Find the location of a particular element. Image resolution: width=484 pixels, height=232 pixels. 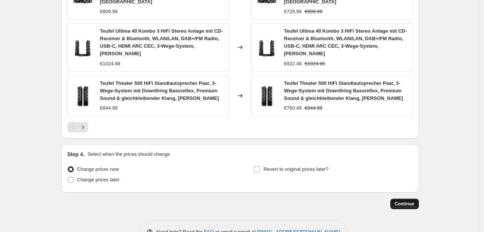

div: €760.49 is located at coordinates (293, 108).